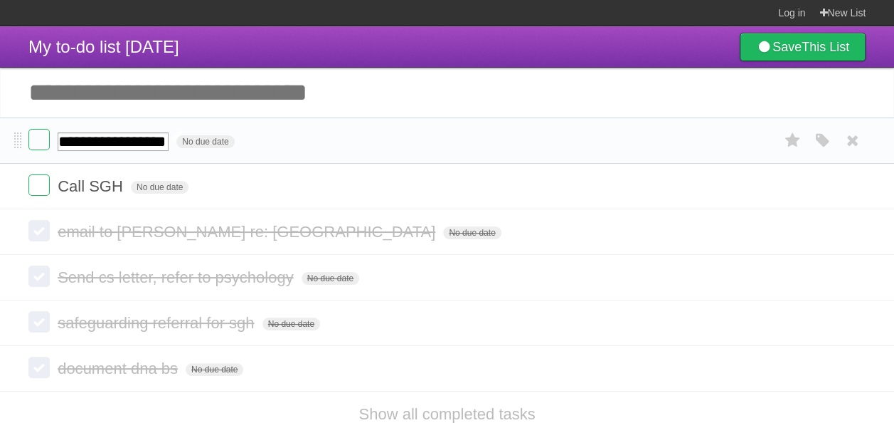 Image resolution: width=894 pixels, height=423 pixels. Describe the element at coordinates (803, 47) in the screenshot. I see `a: SaveThis List` at that location.